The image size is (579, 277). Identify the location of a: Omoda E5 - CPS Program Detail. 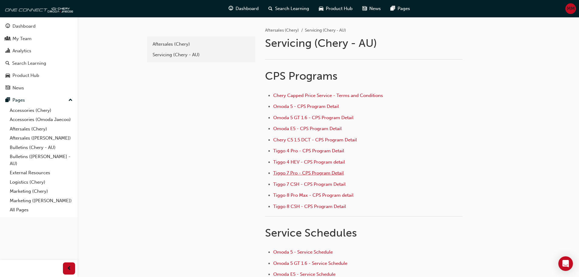
(307, 129).